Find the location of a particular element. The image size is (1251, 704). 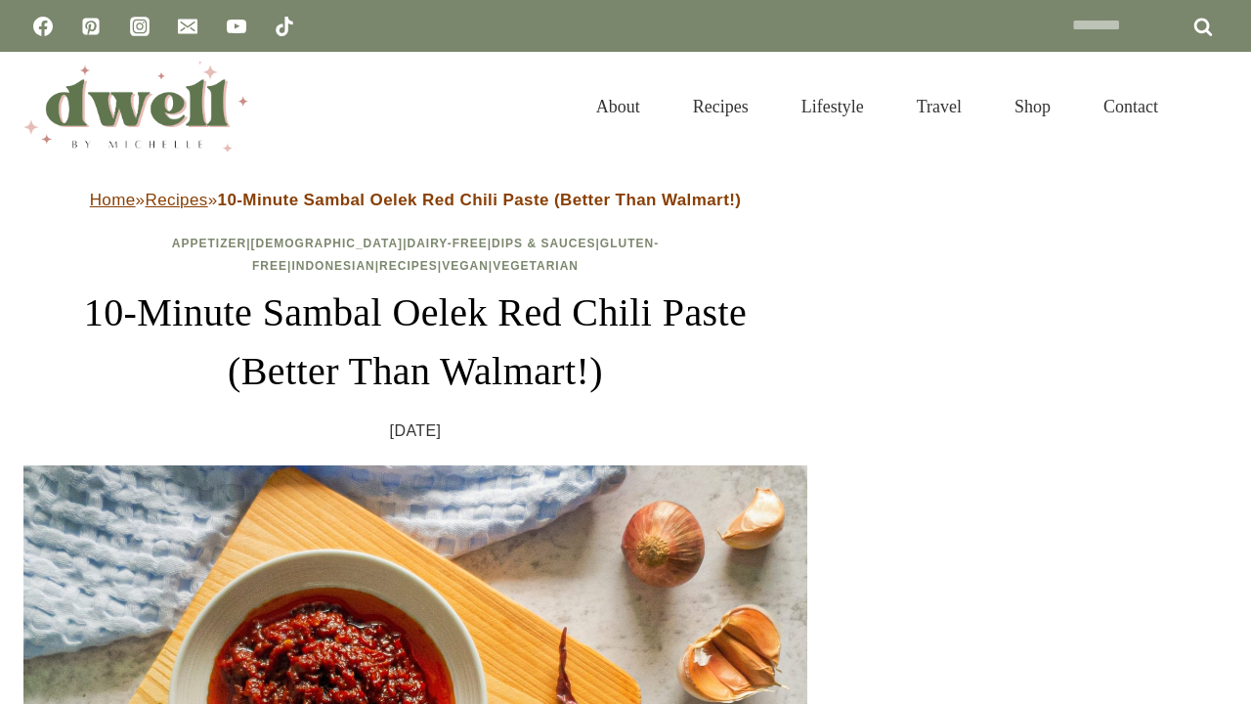

a: Vegan is located at coordinates (465, 266).